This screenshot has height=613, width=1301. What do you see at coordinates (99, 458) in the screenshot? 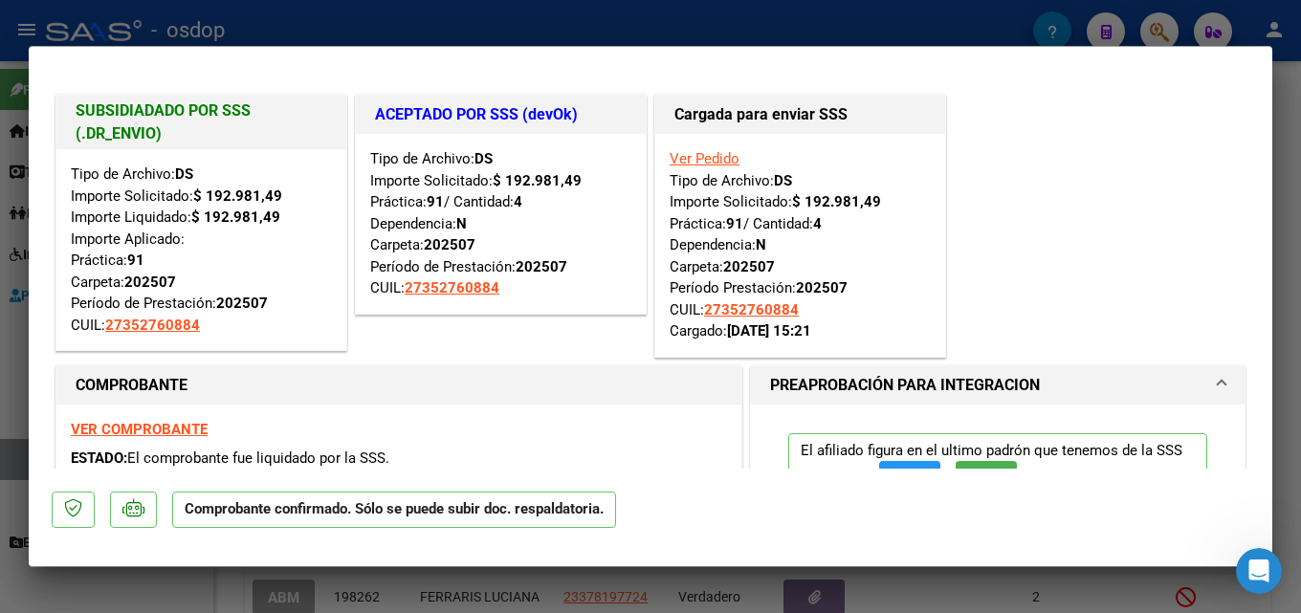
I see `span: ESTADO:` at bounding box center [99, 458].